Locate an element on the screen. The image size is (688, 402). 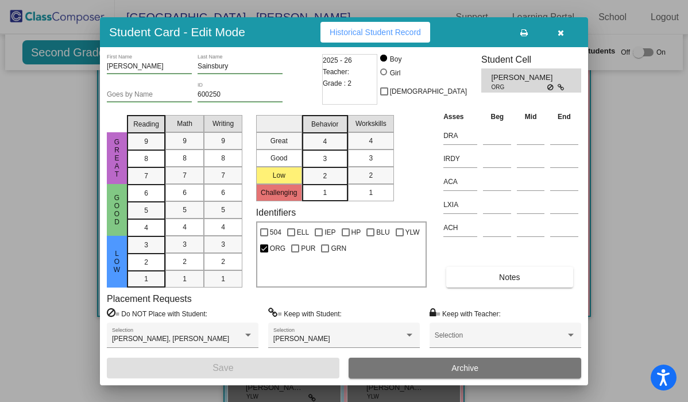
button: Save is located at coordinates (223, 368).